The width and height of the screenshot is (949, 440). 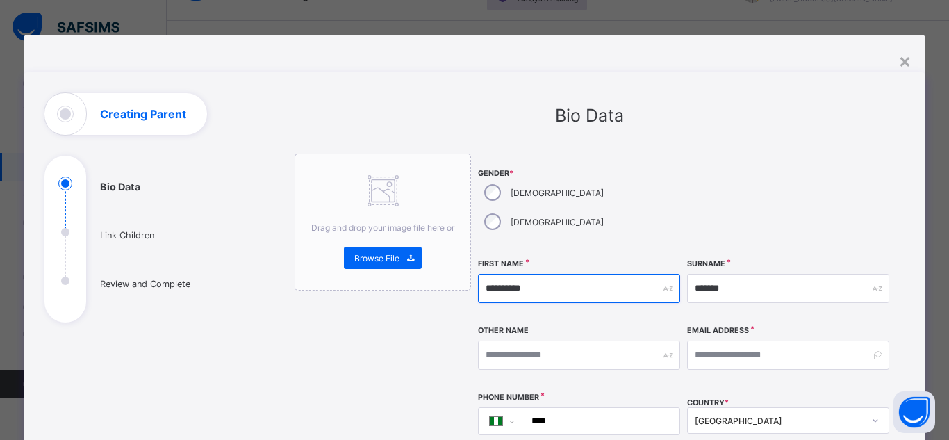 I want to click on label: Surname, so click(x=706, y=263).